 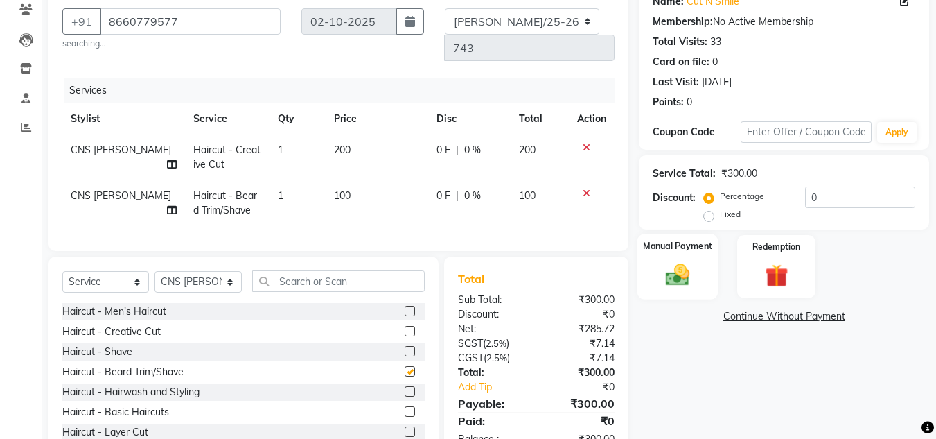 I want to click on div: No Active Membership, so click(x=784, y=21).